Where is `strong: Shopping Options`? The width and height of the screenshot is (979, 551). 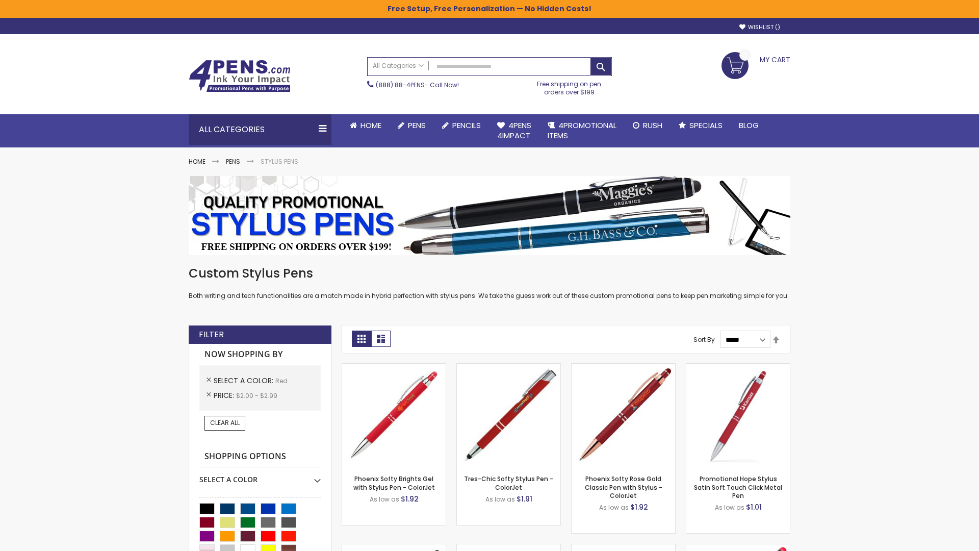
strong: Shopping Options is located at coordinates (260, 456).